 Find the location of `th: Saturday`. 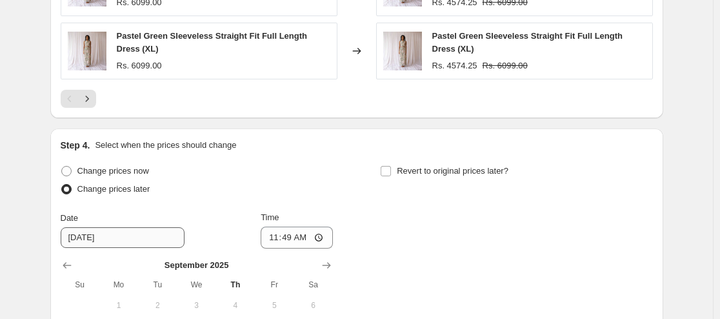

th: Saturday is located at coordinates (313, 284).